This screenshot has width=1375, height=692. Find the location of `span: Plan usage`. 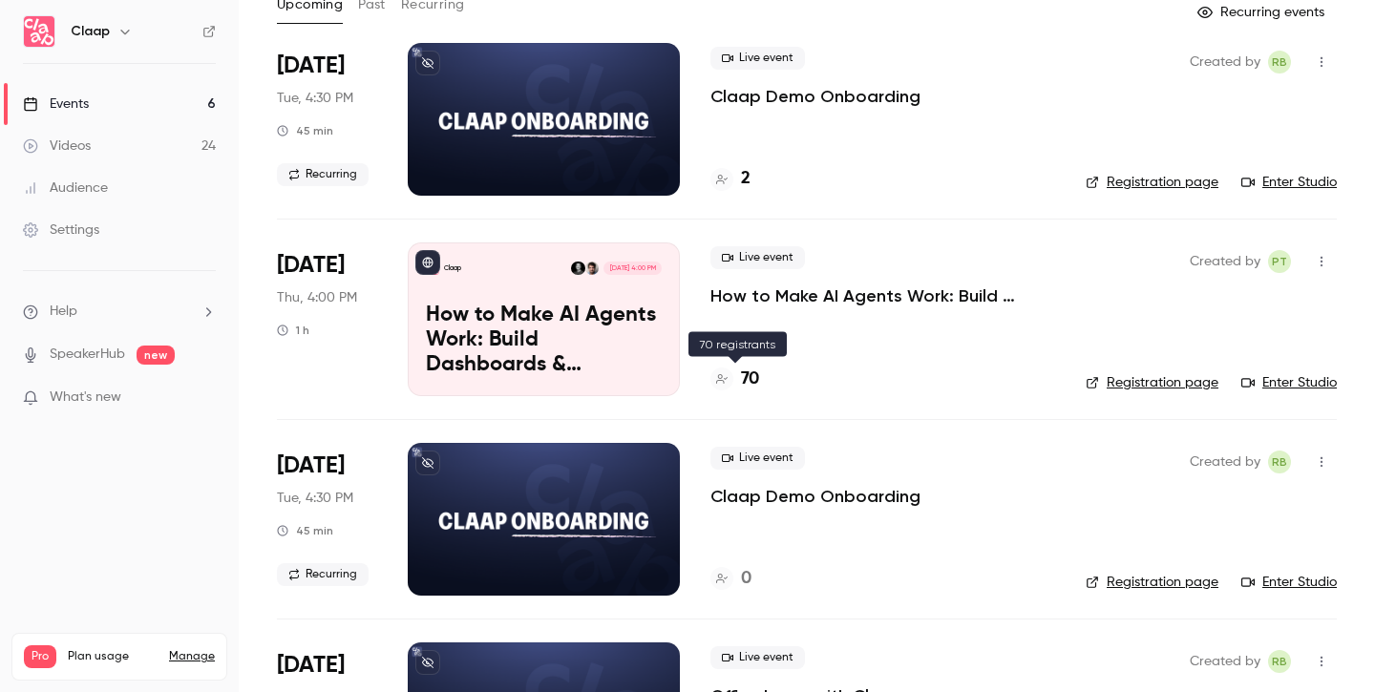

span: Plan usage is located at coordinates (113, 657).